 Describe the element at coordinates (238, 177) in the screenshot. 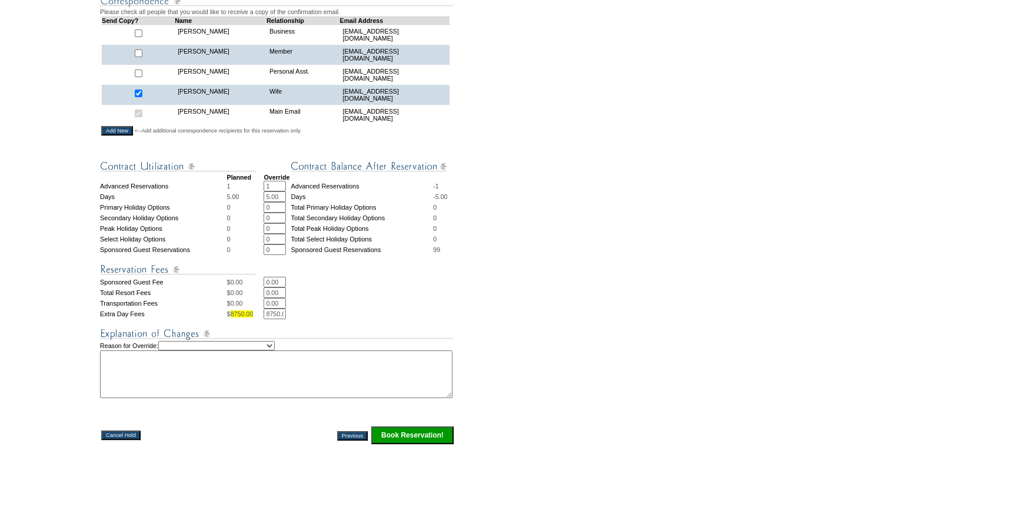

I see `strong: Planned` at that location.